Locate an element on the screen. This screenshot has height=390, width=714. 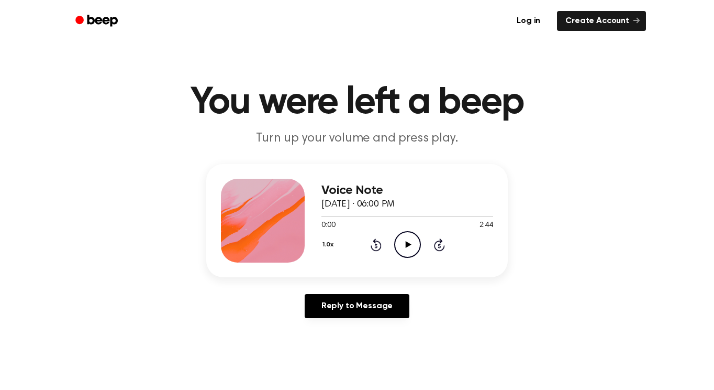
button: 1.0x is located at coordinates (329, 245).